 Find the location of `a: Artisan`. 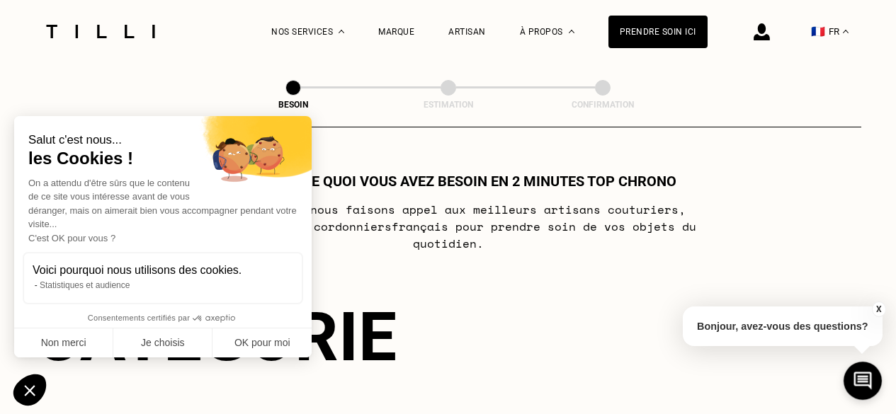

a: Artisan is located at coordinates (467, 32).